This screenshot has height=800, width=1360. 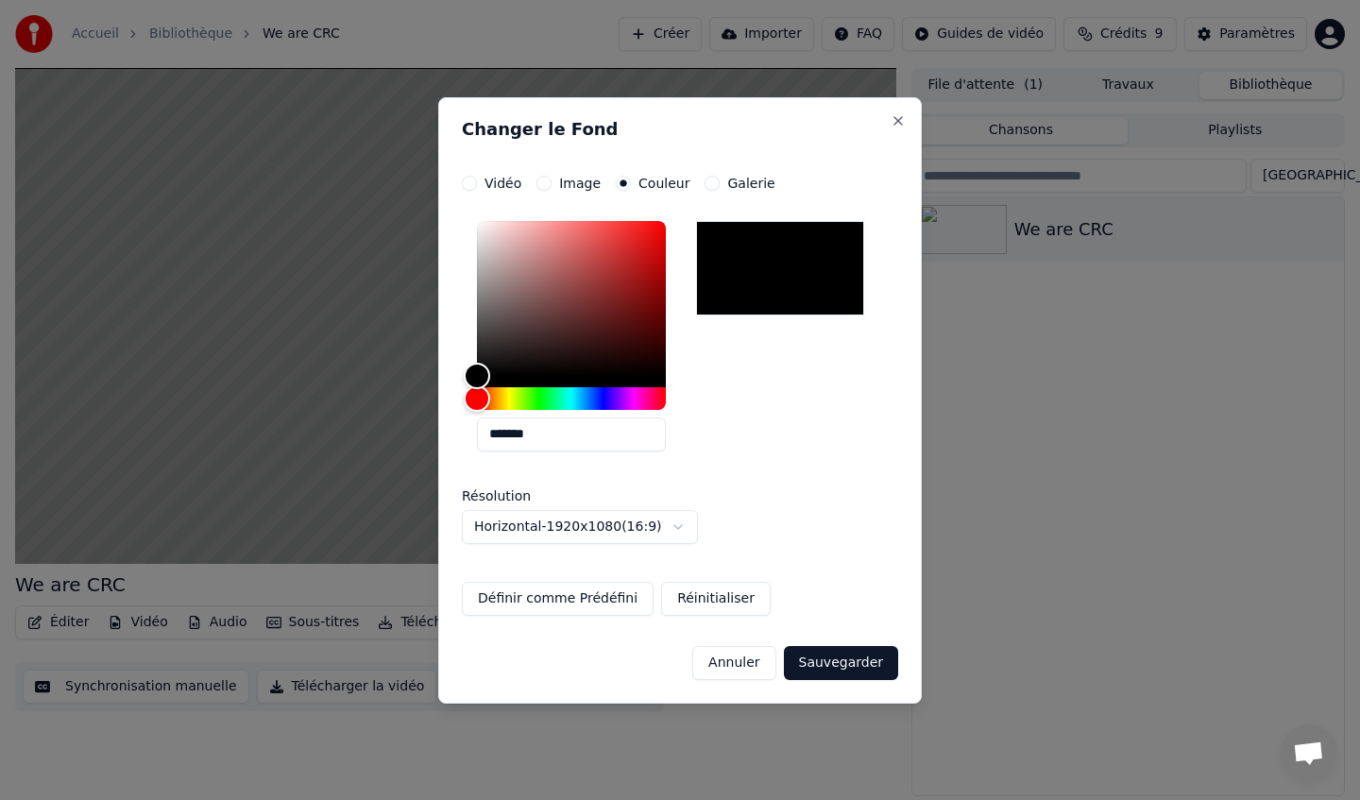 What do you see at coordinates (503, 183) in the screenshot?
I see `label: Vidéo` at bounding box center [503, 183].